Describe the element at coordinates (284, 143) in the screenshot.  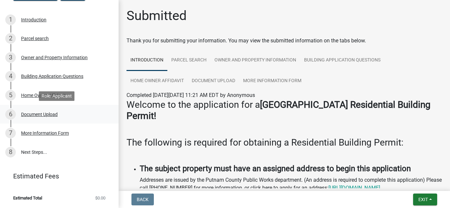
I see `h3: The following is required for obtaining a Residential Building Permit:` at that location.